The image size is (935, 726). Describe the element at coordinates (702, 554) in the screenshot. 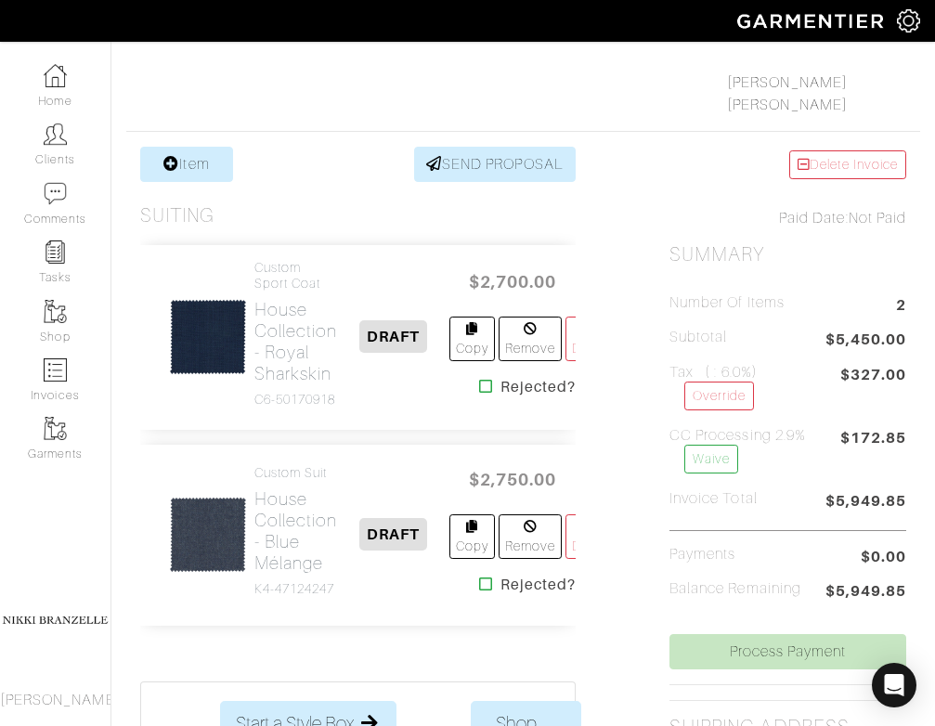

I see `h5: Payments` at that location.